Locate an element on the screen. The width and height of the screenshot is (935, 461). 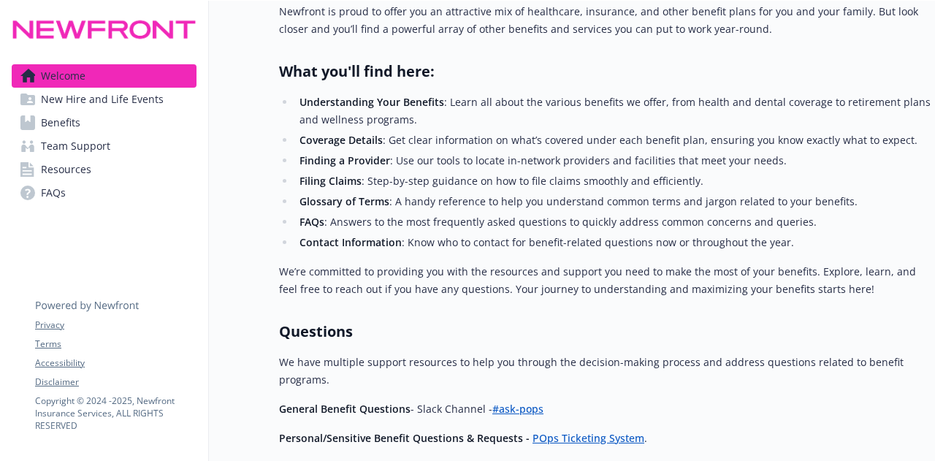
li: : A handy reference to help you understand common terms and jargon related to your benefits. is located at coordinates (615, 202).